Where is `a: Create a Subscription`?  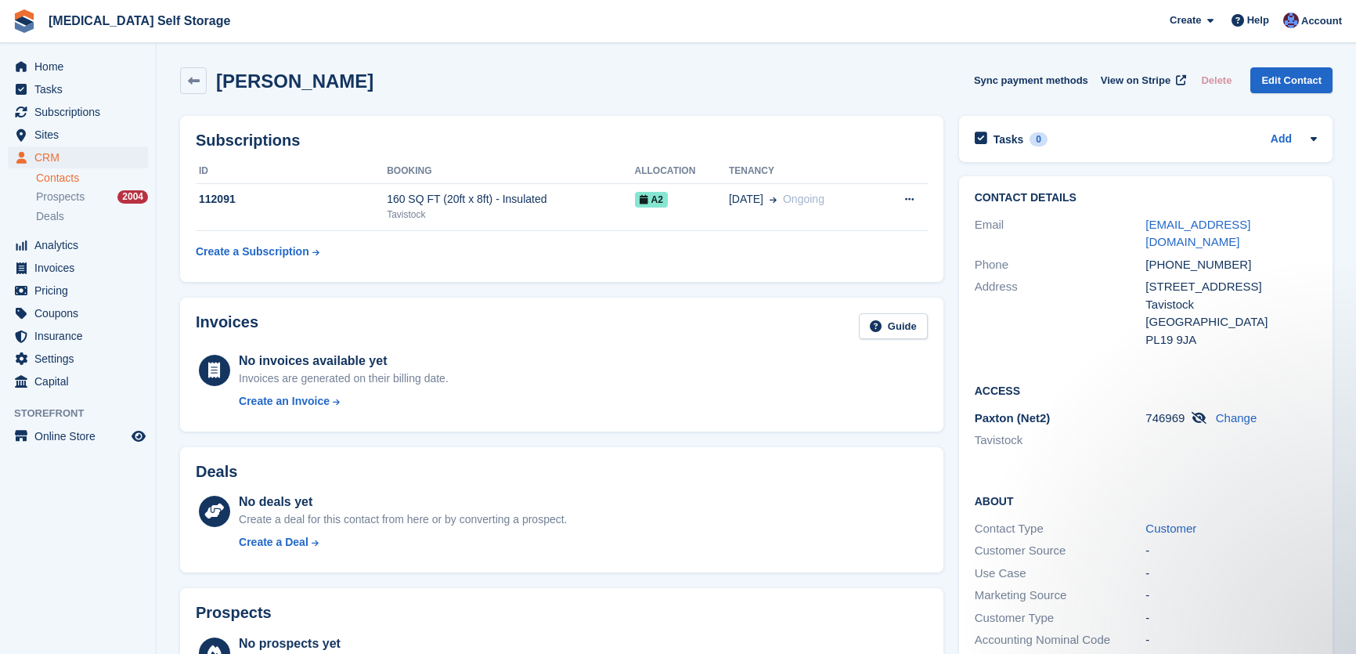 a: Create a Subscription is located at coordinates (258, 251).